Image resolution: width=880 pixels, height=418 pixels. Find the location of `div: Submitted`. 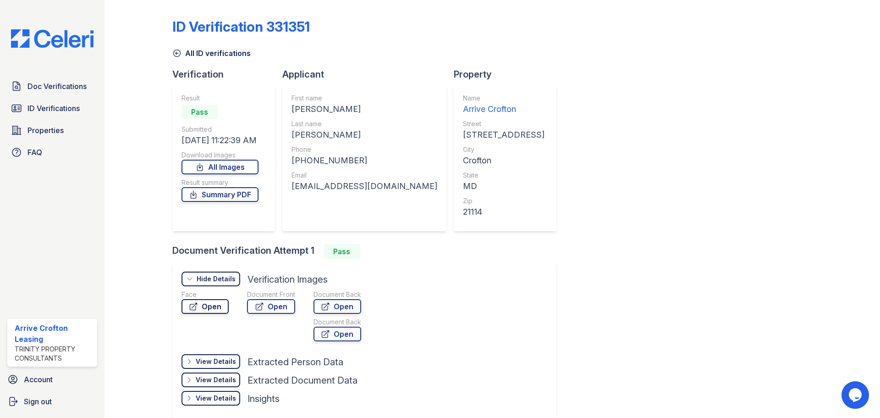

div: Submitted is located at coordinates (220, 129).